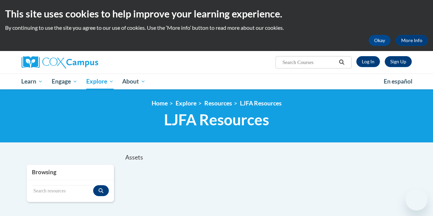 The height and width of the screenshot is (216, 433). What do you see at coordinates (70, 172) in the screenshot?
I see `h3: Browsing` at bounding box center [70, 172].